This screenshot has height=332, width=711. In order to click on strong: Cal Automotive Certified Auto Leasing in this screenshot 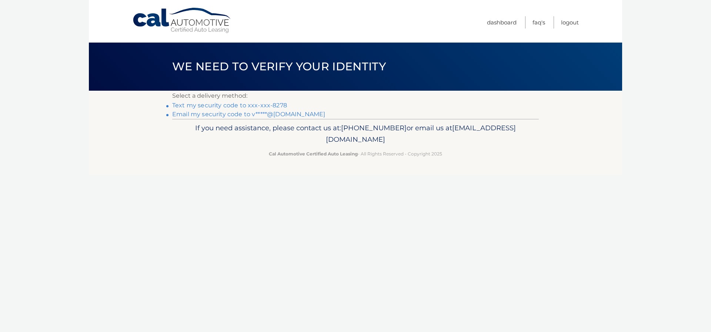, I will do `click(313, 154)`.